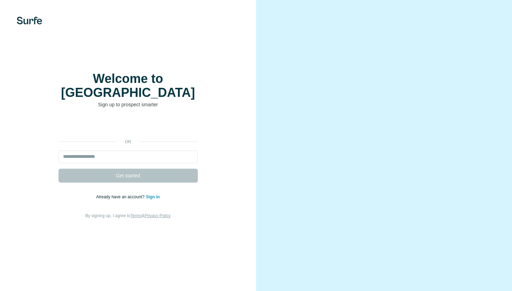  Describe the element at coordinates (157, 216) in the screenshot. I see `a: Privacy Policy` at that location.